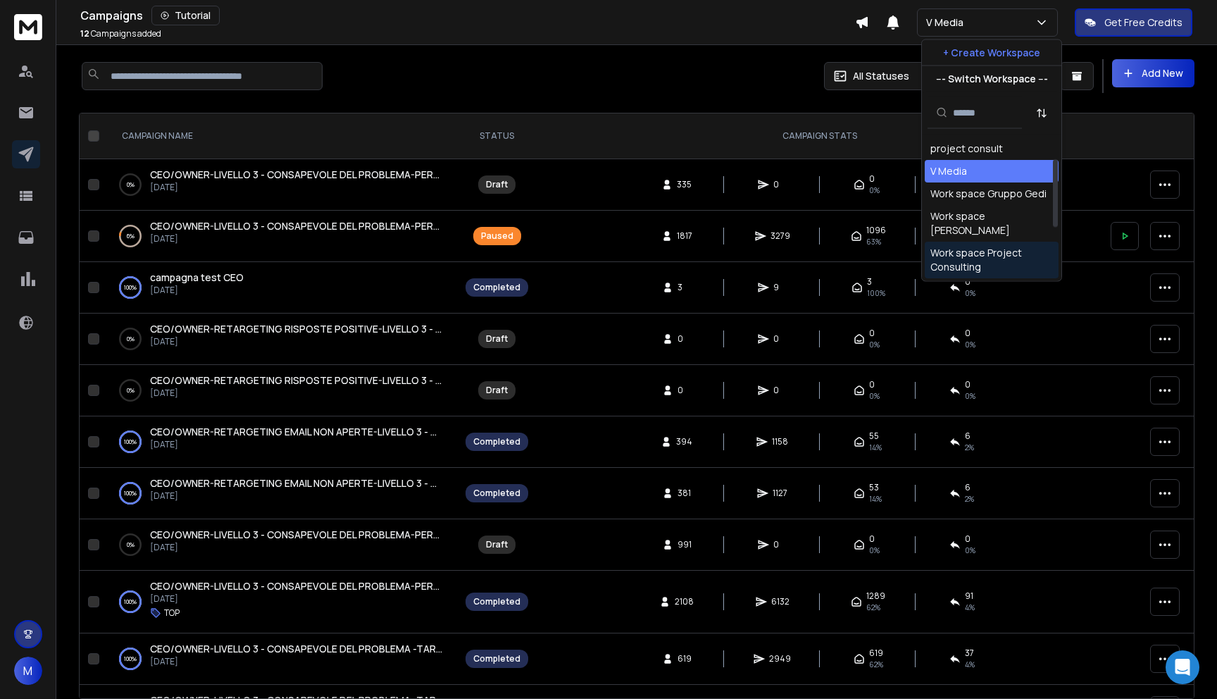  I want to click on a: CEO/OWNER-RETARGETING RISPOSTE POSITIVE-LIVELLO 3 - CONSAPEVOLE DEL PROBLEMA -TARGET A -tes1, so click(296, 380).